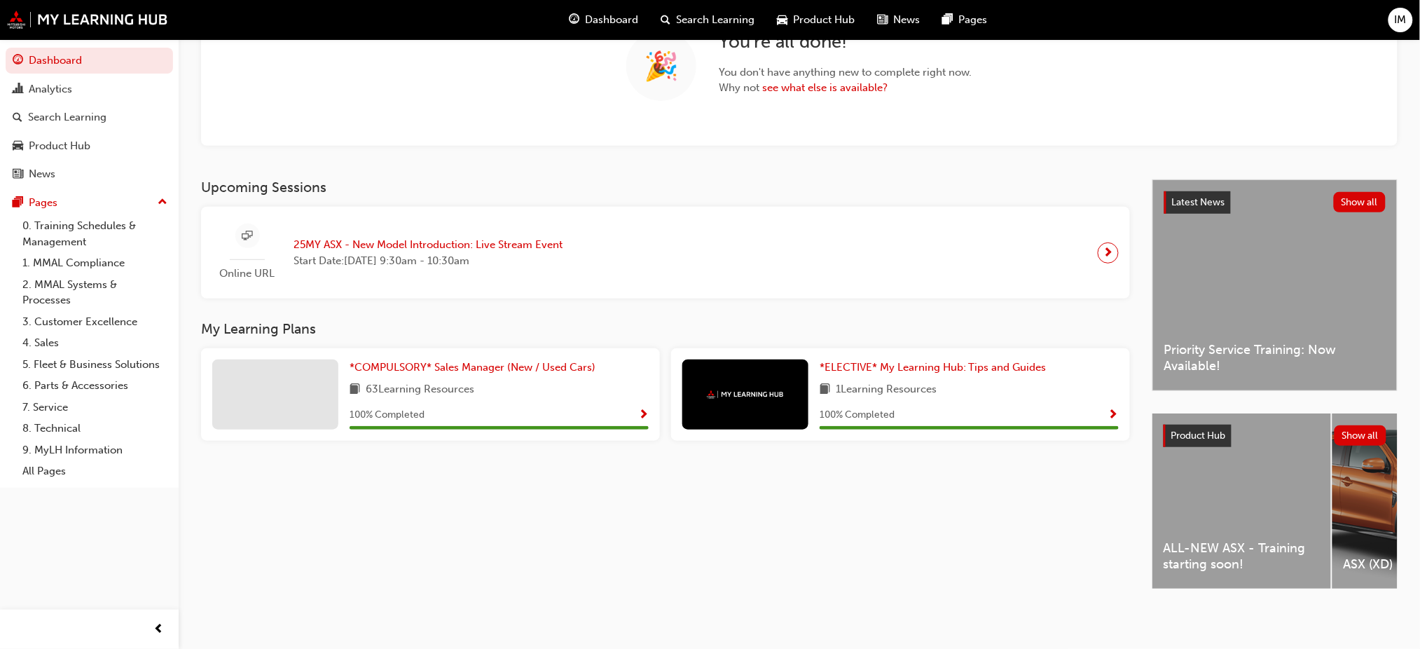 The height and width of the screenshot is (649, 1420). What do you see at coordinates (845, 42) in the screenshot?
I see `h2: You're all done!` at bounding box center [845, 42].